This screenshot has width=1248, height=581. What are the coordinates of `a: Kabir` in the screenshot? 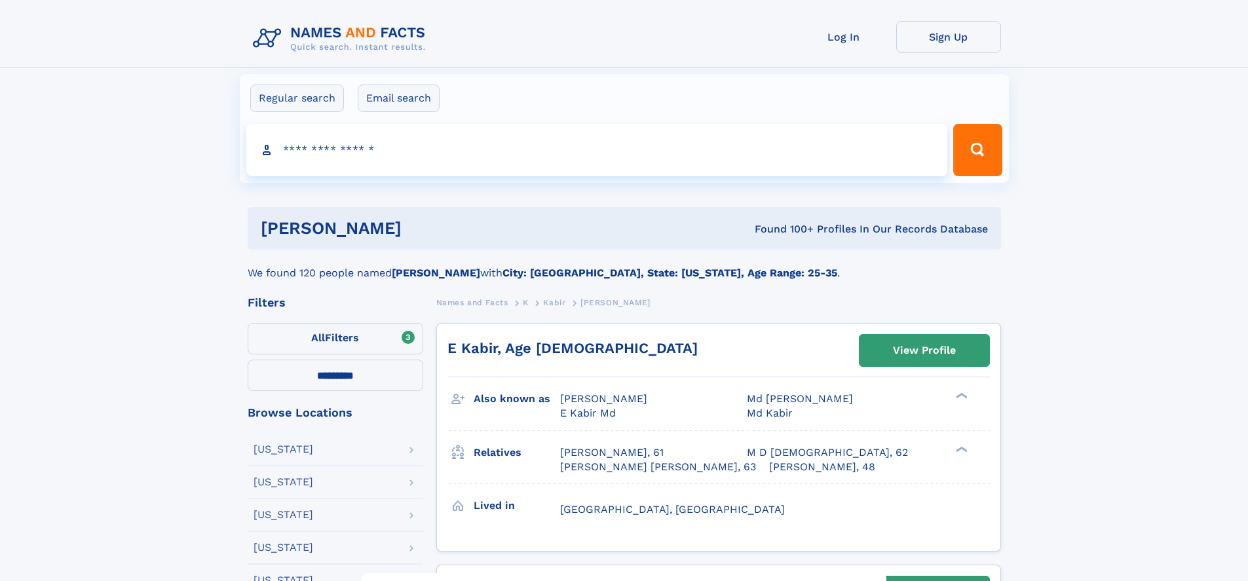 It's located at (554, 302).